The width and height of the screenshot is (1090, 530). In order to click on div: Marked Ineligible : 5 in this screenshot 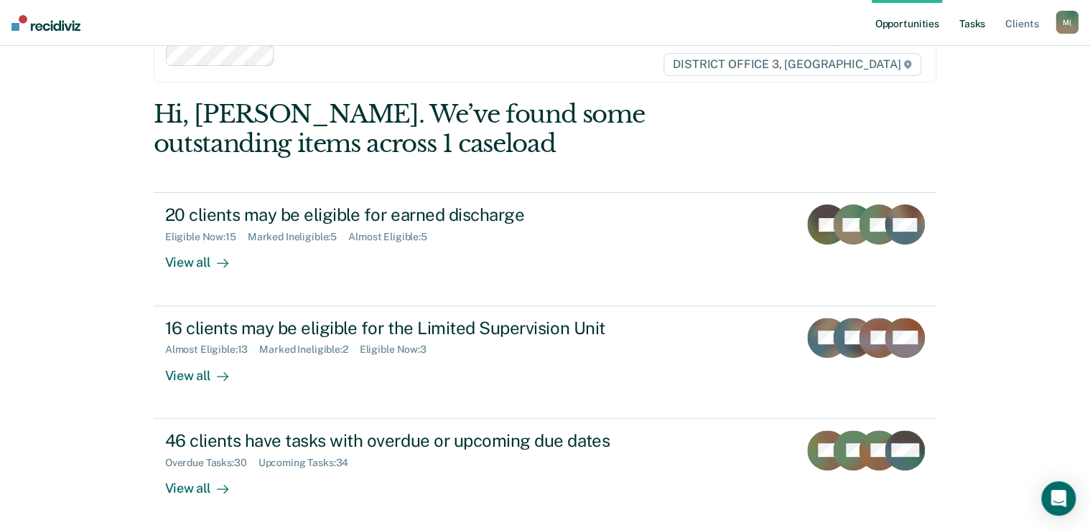, I will do `click(298, 237)`.